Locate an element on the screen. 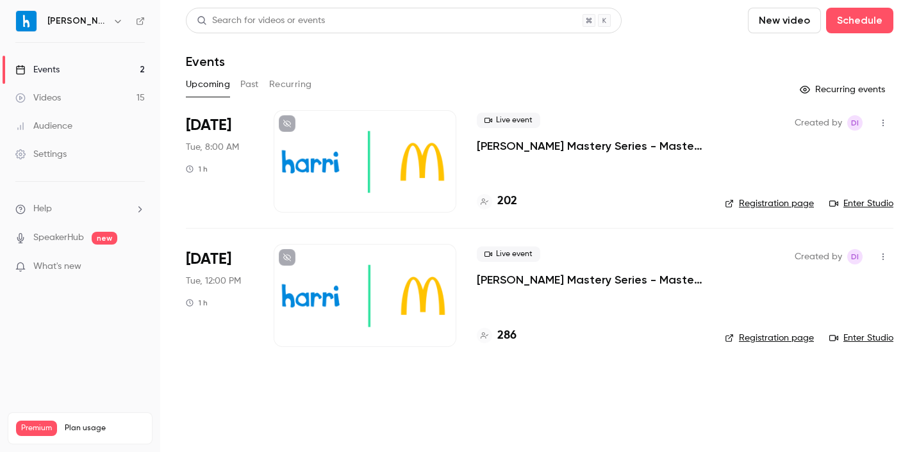 The width and height of the screenshot is (919, 452). button: New video is located at coordinates (784, 21).